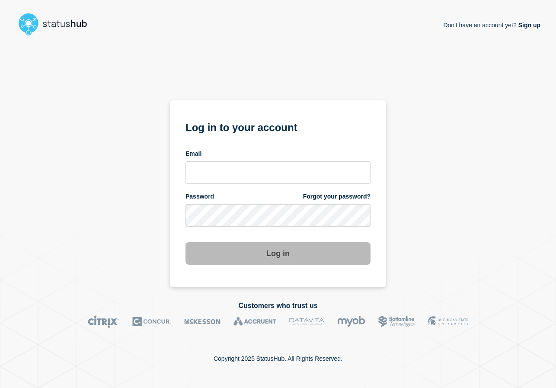 This screenshot has width=556, height=388. What do you see at coordinates (193, 153) in the screenshot?
I see `span: Email` at bounding box center [193, 153].